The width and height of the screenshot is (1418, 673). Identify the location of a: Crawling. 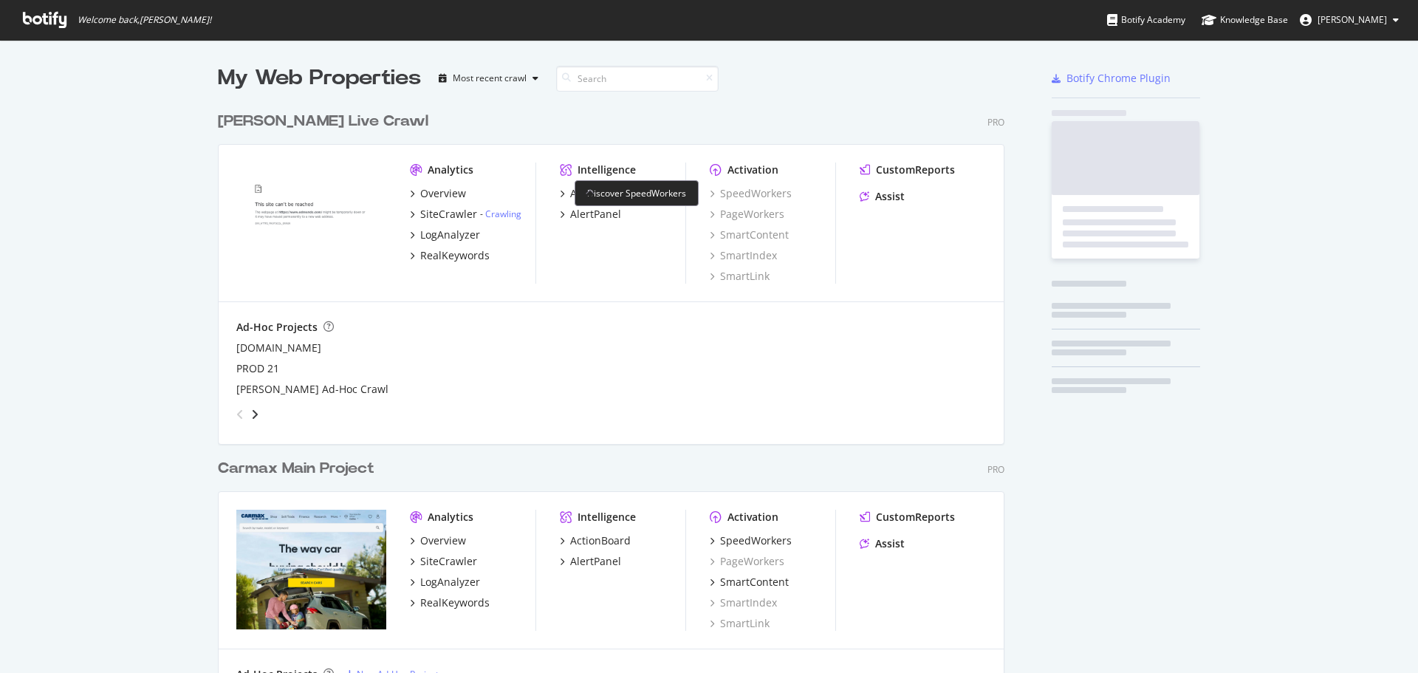
(503, 214).